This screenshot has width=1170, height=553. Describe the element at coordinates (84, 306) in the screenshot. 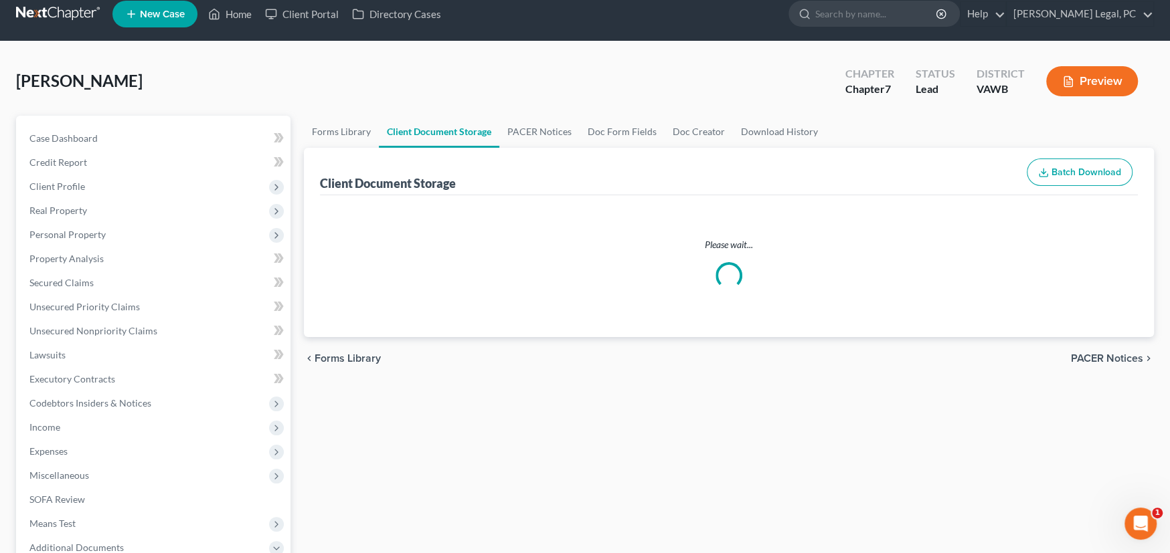

I see `span: Unsecured Priority Claims` at that location.